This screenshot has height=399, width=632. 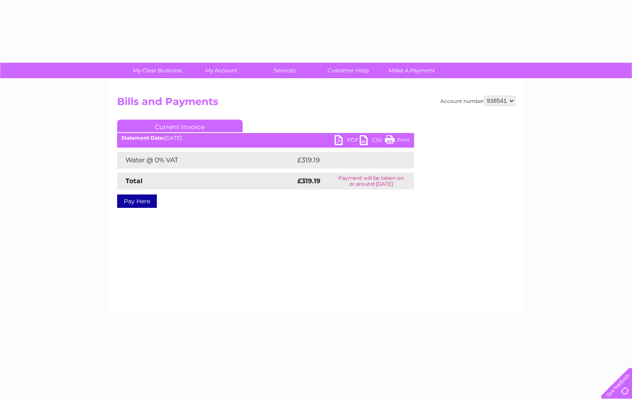 What do you see at coordinates (478, 101) in the screenshot?
I see `div: Account number` at bounding box center [478, 101].